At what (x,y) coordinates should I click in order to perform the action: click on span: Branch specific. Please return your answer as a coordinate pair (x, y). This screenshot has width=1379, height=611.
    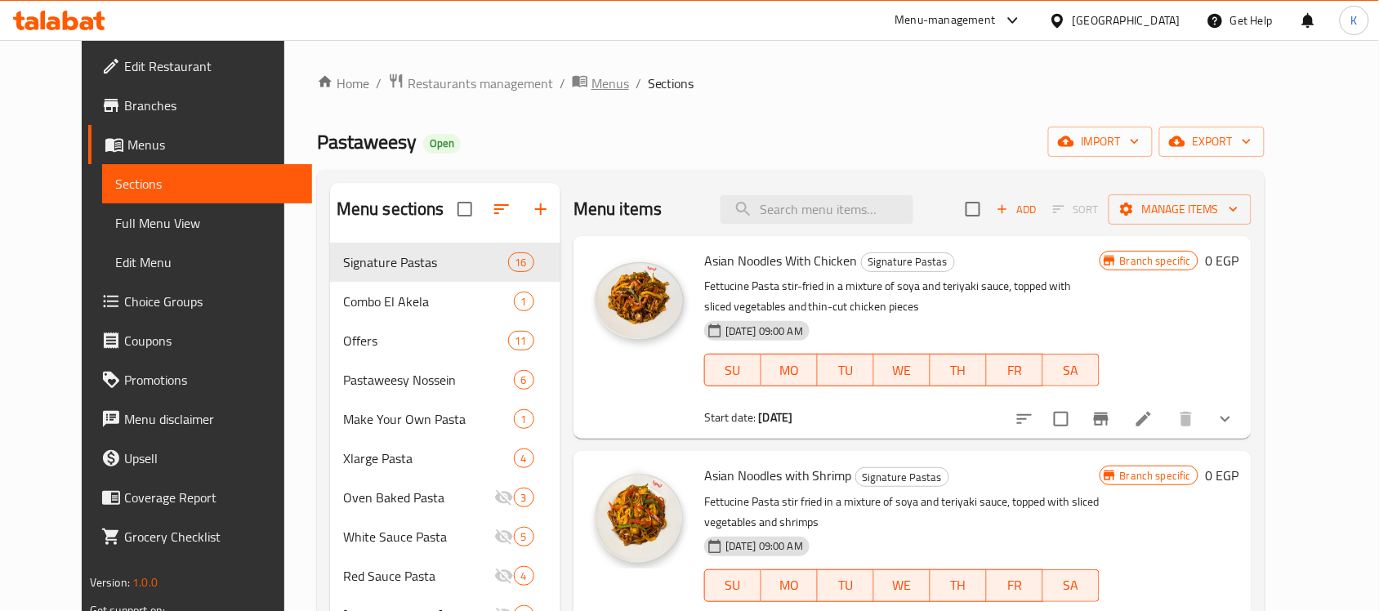
    Looking at the image, I should click on (1155, 261).